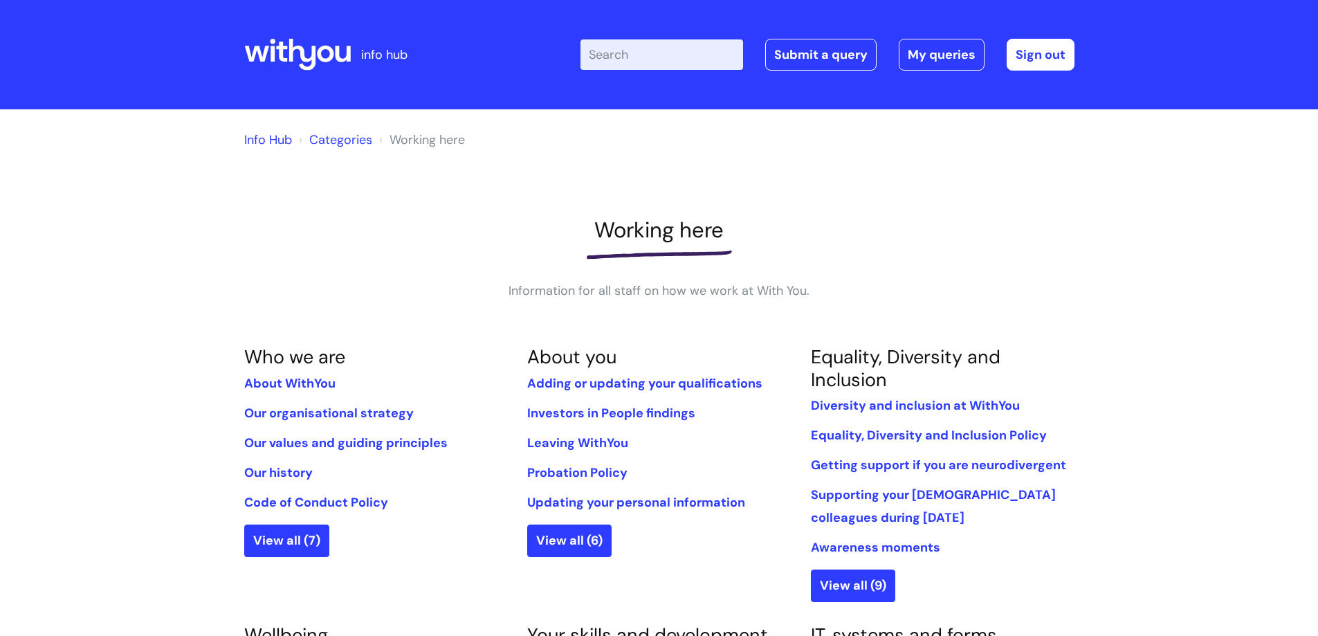 This screenshot has width=1318, height=636. What do you see at coordinates (929, 435) in the screenshot?
I see `a: Equality, Diversity and Inclusion Policy` at bounding box center [929, 435].